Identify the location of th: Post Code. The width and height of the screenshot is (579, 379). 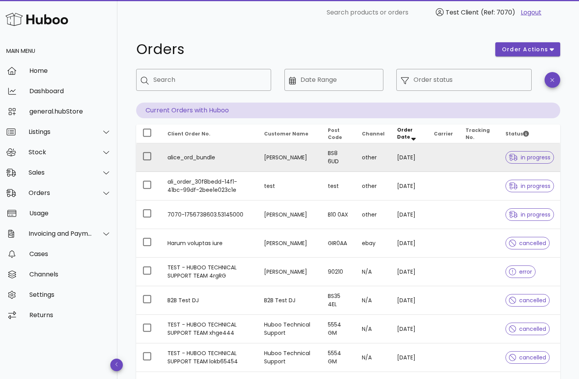
(338, 134).